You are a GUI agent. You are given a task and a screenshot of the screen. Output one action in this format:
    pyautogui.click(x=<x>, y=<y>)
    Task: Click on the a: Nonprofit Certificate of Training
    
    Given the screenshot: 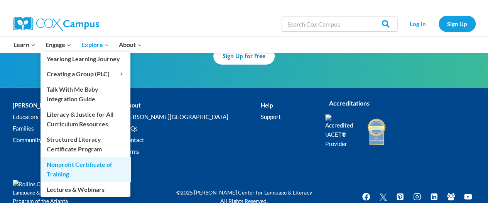 What is the action you would take?
    pyautogui.click(x=85, y=169)
    